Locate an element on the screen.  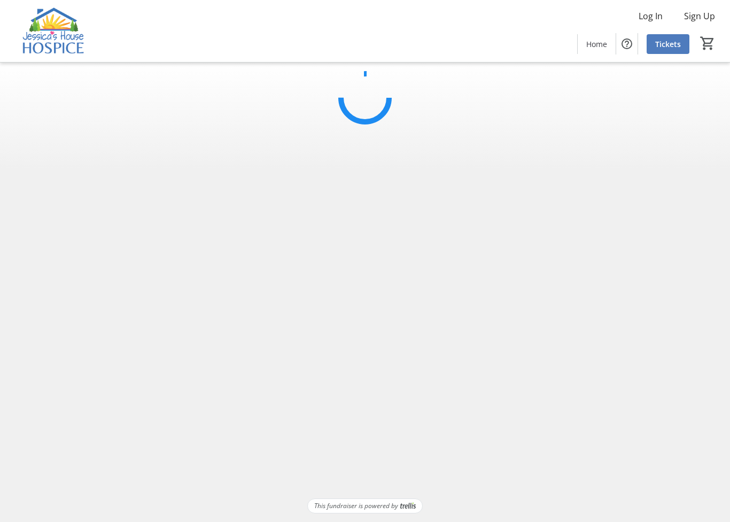
span: Home is located at coordinates (597, 44).